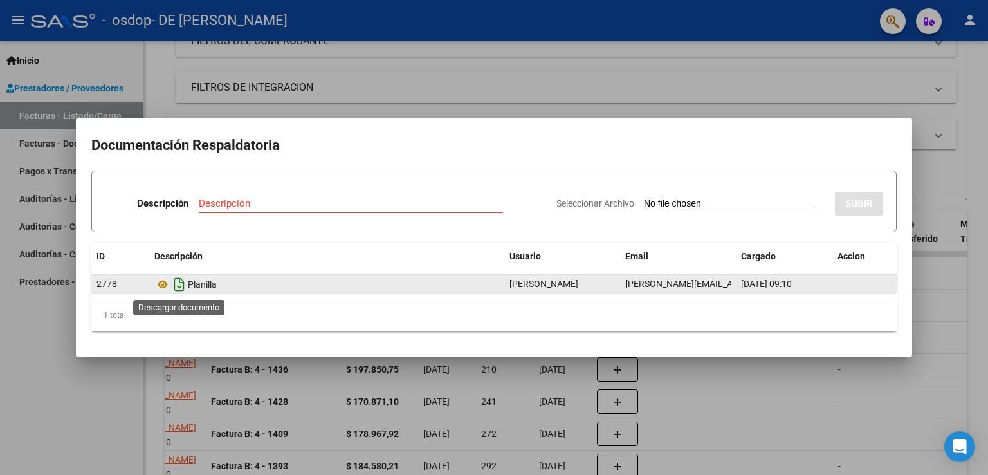 This screenshot has height=475, width=988. Describe the element at coordinates (637, 256) in the screenshot. I see `span: Email` at that location.